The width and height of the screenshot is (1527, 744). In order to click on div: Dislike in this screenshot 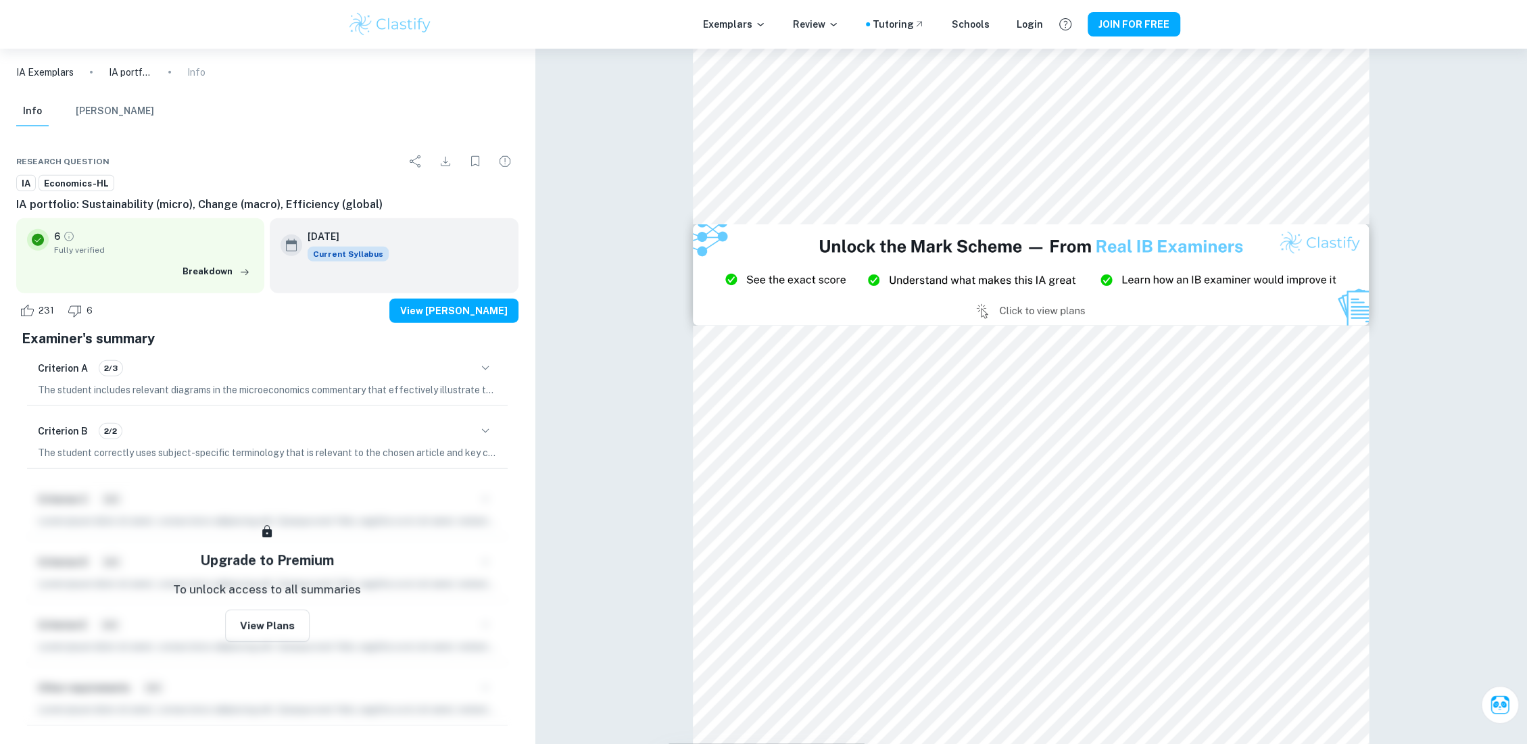, I will do `click(82, 311)`.